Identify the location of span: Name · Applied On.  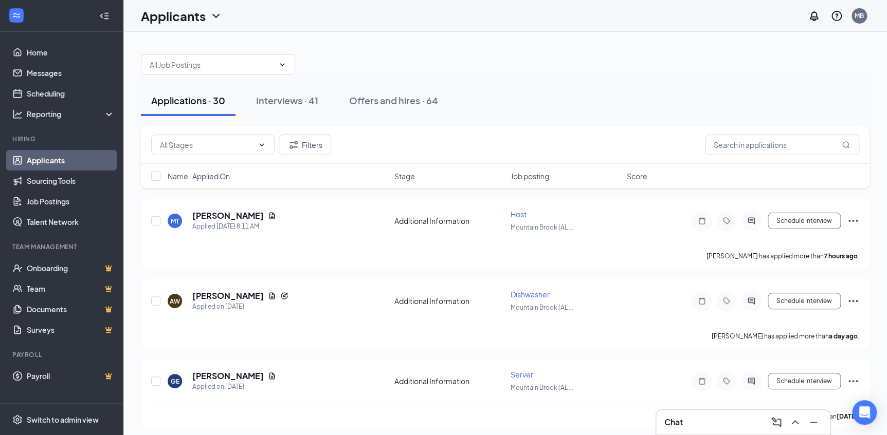
(198, 176).